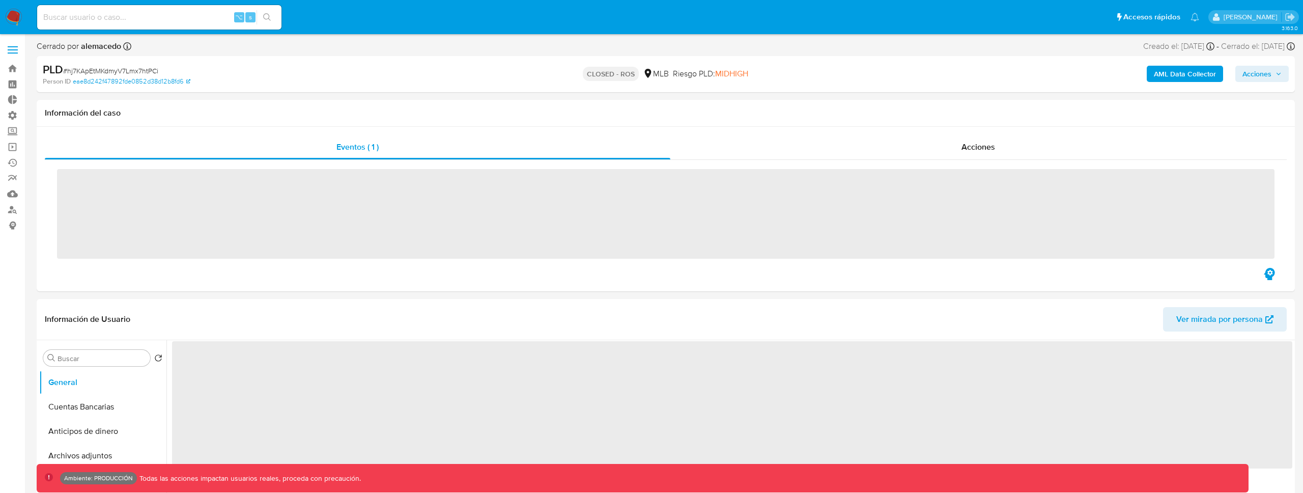  I want to click on b: Person ID, so click(57, 81).